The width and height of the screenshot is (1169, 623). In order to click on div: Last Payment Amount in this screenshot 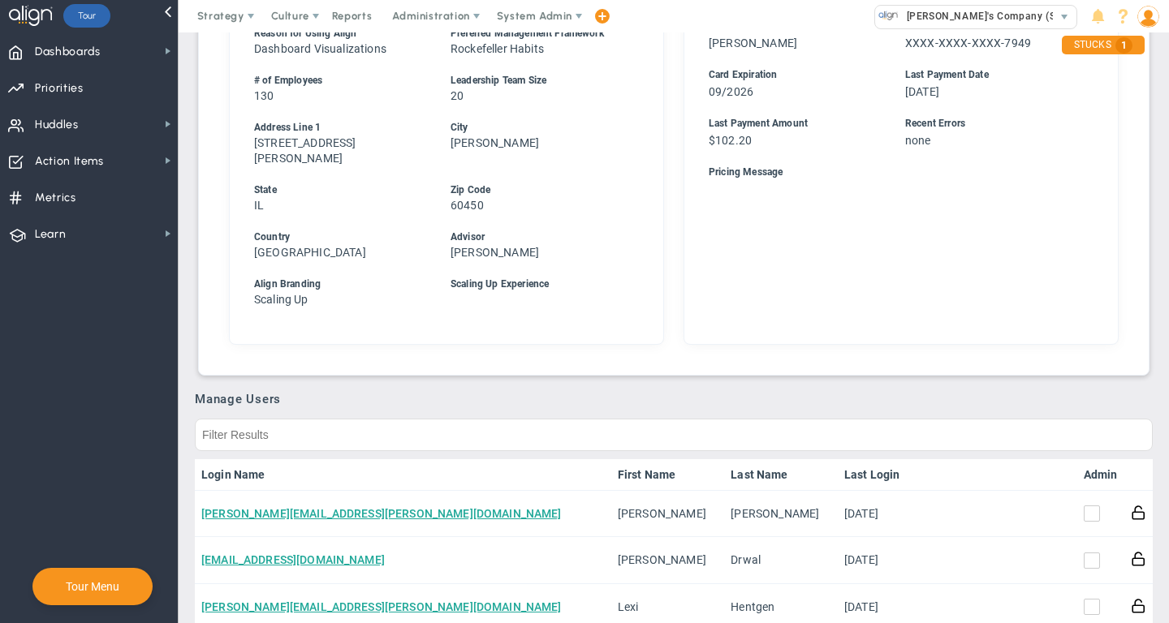, I will do `click(792, 123)`.